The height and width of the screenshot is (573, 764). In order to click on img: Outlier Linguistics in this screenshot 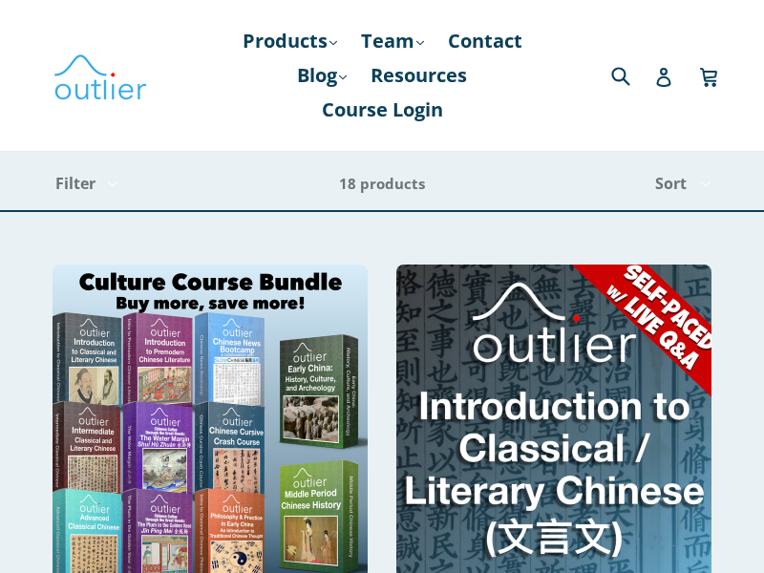, I will do `click(100, 75)`.